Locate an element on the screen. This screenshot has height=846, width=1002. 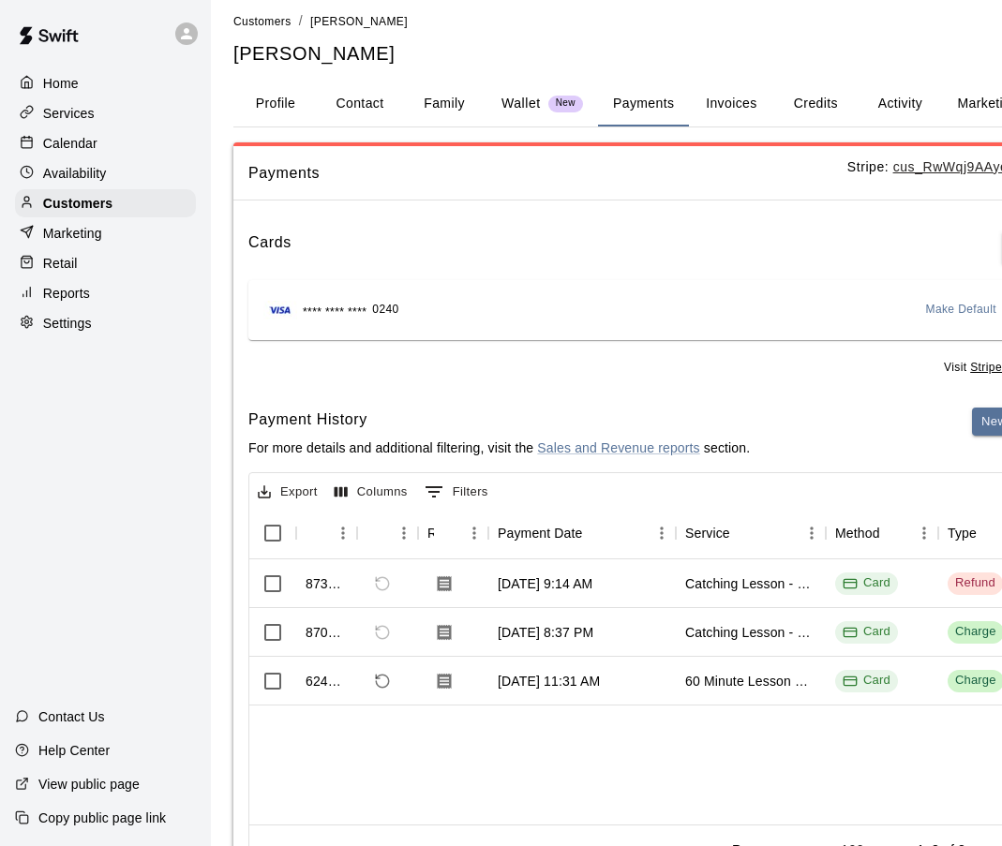
p: Reports is located at coordinates (67, 293).